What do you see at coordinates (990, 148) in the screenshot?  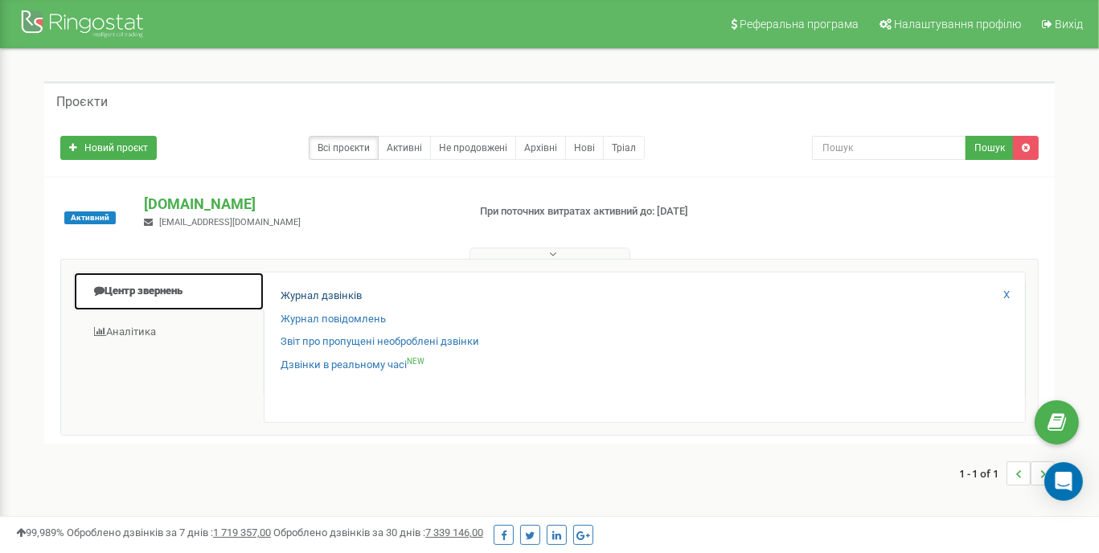 I see `button: Пошук` at bounding box center [990, 148].